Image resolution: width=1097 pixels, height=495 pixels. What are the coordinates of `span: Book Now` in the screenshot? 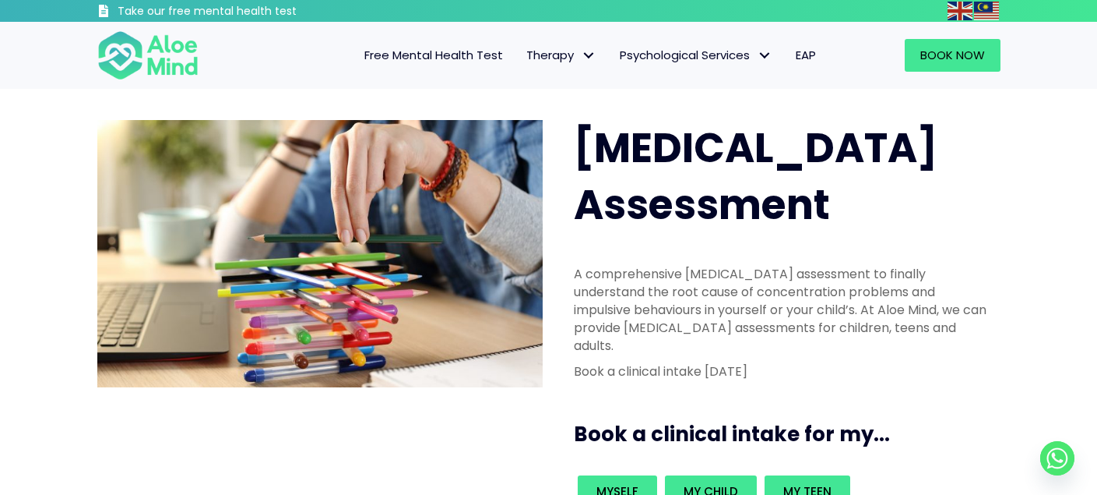 It's located at (952, 55).